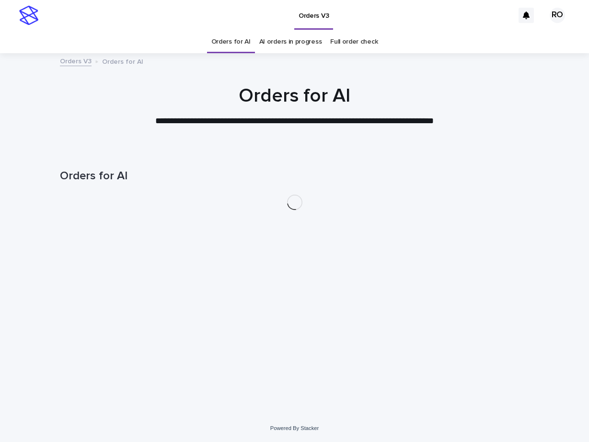 This screenshot has height=442, width=589. I want to click on img: stacker-logo-s-only.png, so click(29, 15).